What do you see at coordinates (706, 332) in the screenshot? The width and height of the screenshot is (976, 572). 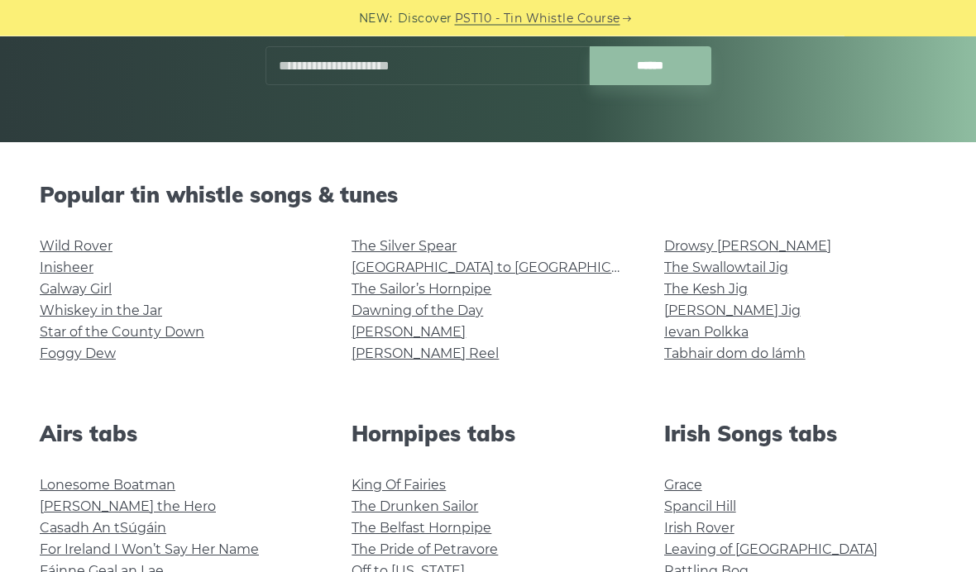 I see `a: Ievan Polkka` at bounding box center [706, 332].